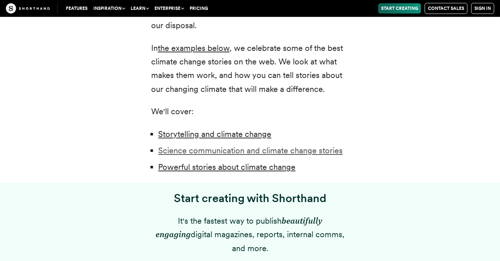  Describe the element at coordinates (250, 150) in the screenshot. I see `a: Science communication and climate change stories` at that location.